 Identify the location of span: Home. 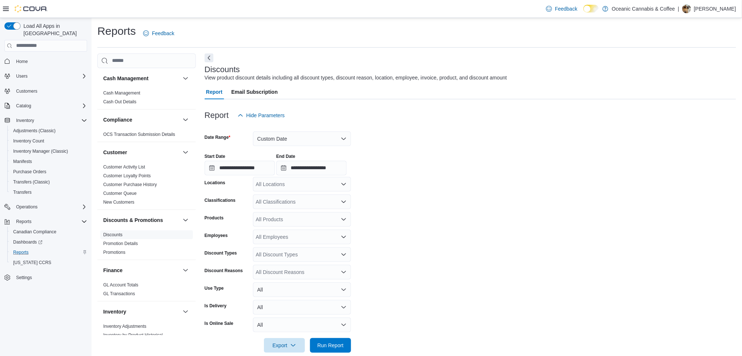
(50, 61).